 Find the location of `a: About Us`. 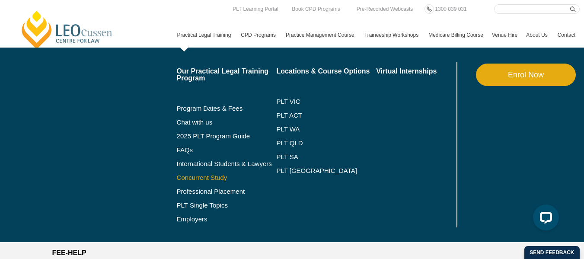

a: About Us is located at coordinates (537, 35).